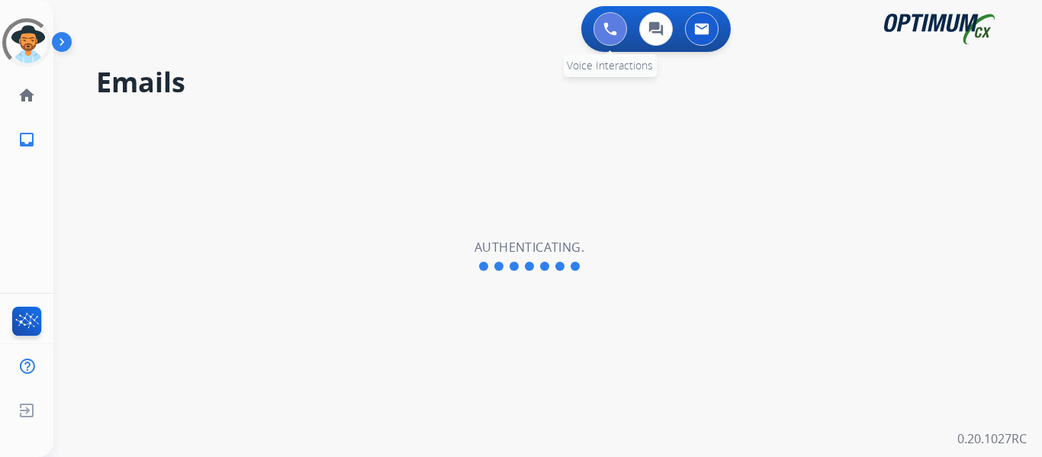  What do you see at coordinates (550, 82) in the screenshot?
I see `h2: Emails` at bounding box center [550, 82].